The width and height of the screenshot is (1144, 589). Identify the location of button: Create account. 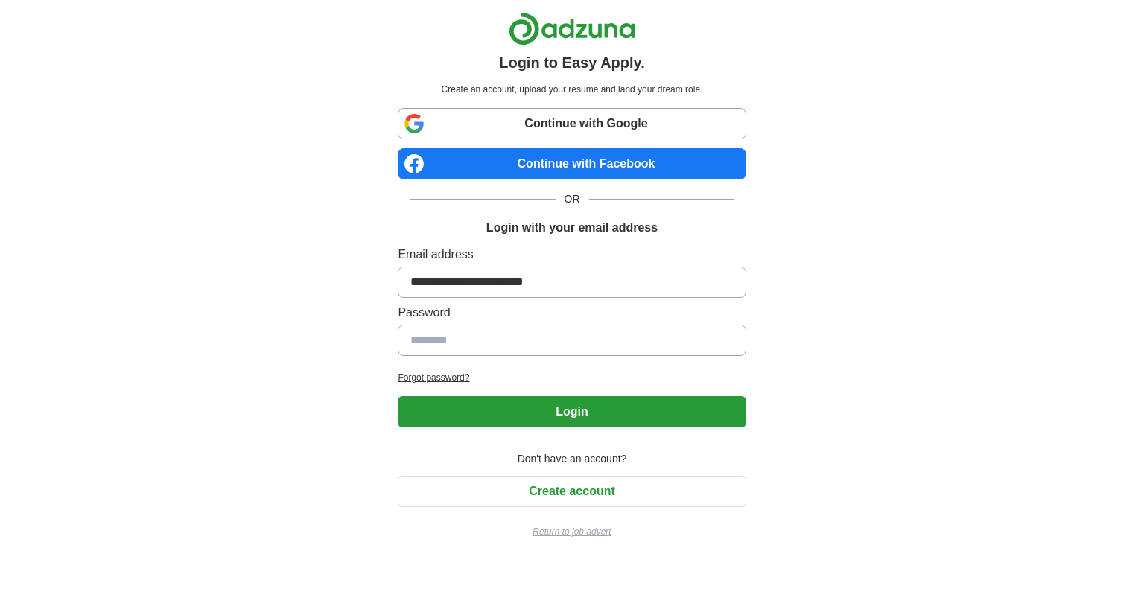
(571, 491).